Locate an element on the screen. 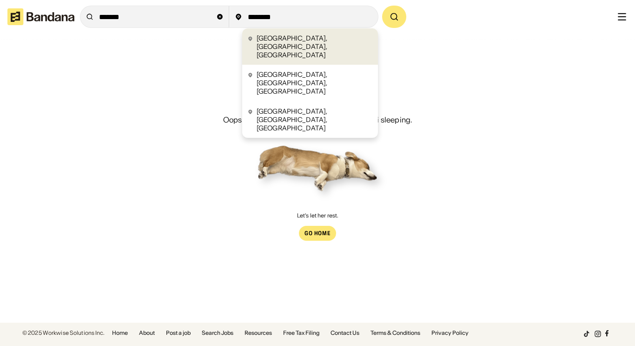  a: Free Tax Filing is located at coordinates (301, 333).